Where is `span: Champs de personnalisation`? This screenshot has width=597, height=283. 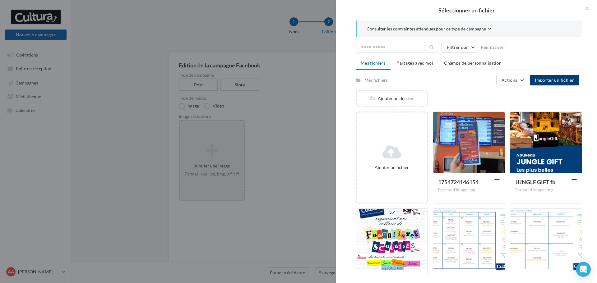 span: Champs de personnalisation is located at coordinates (473, 63).